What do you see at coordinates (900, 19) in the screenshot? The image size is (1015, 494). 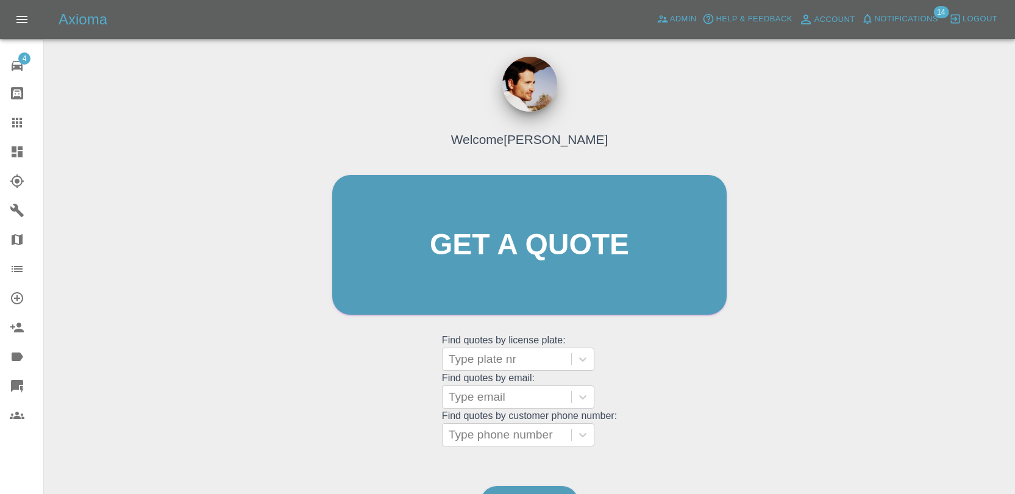 I see `button: Notifications` at bounding box center [900, 19].